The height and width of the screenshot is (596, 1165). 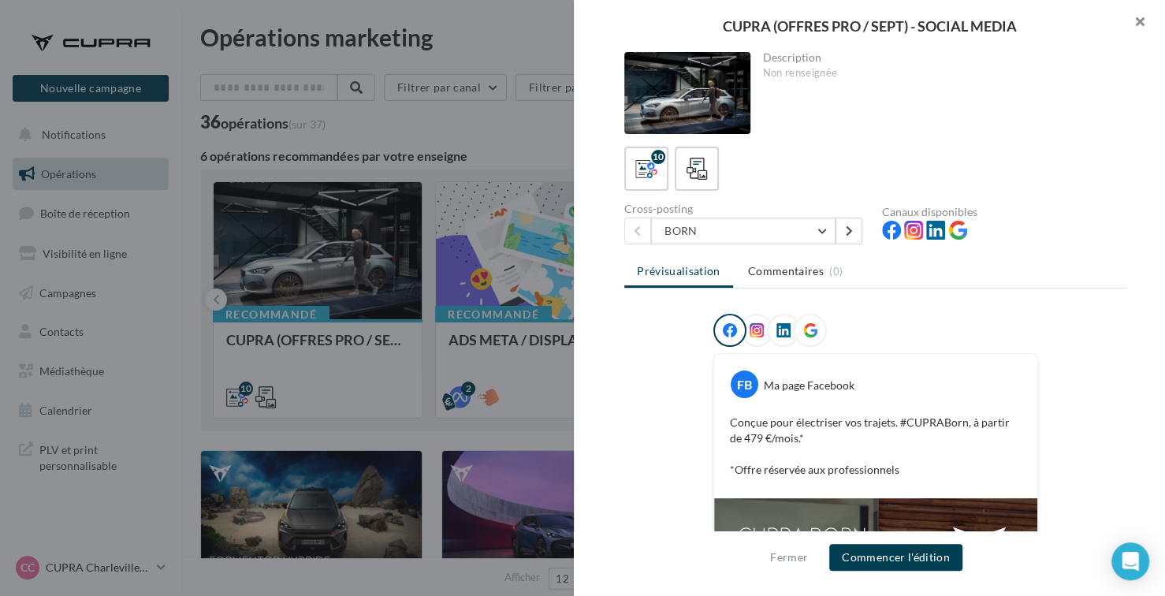 I want to click on div: Canaux disponibles, so click(x=1004, y=212).